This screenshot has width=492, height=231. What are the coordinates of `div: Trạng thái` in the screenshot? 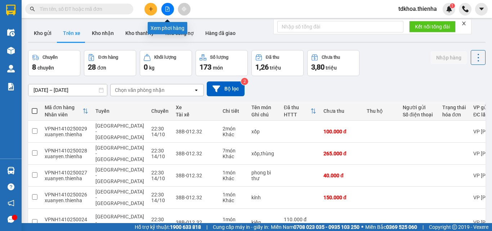 It's located at (454, 107).